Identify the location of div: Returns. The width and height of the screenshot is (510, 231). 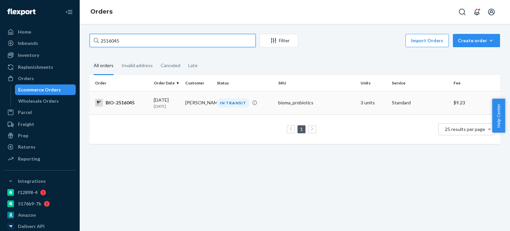
(27, 147).